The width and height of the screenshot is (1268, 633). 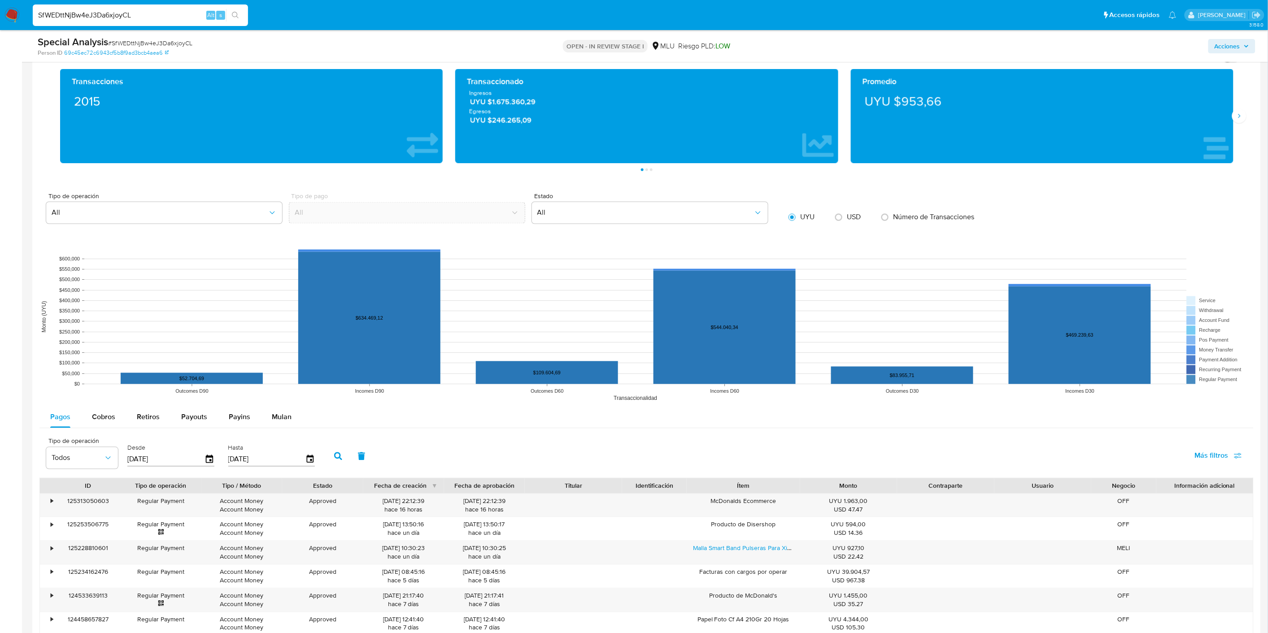 I want to click on span: Acciones, so click(x=1227, y=46).